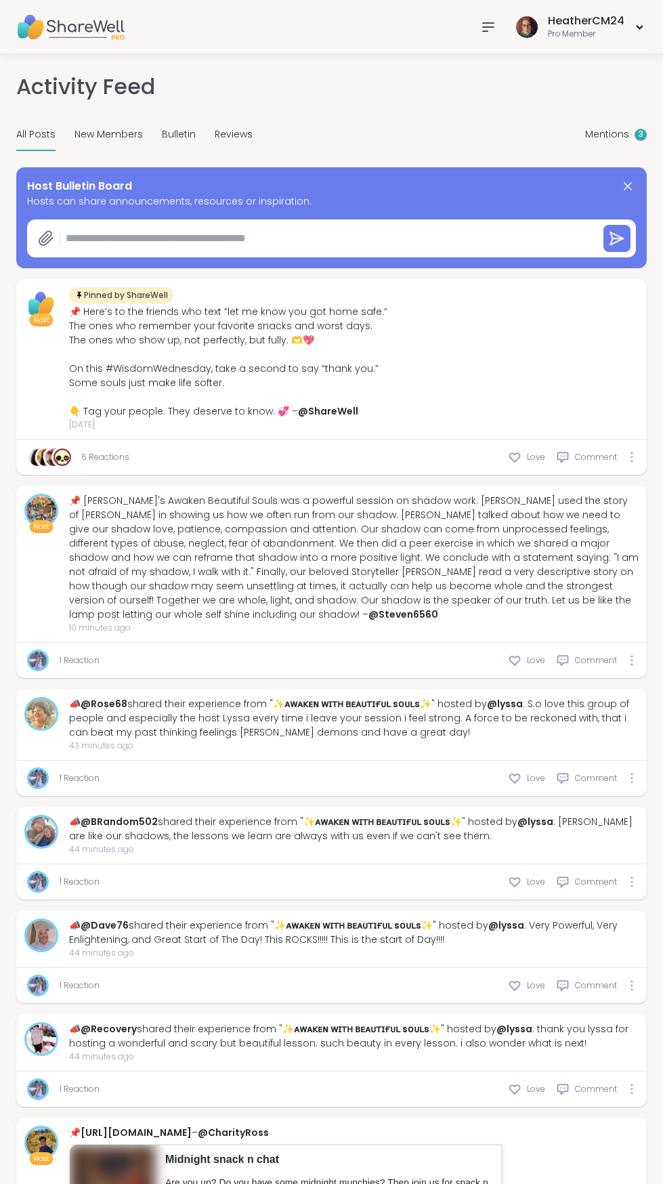 This screenshot has width=663, height=1184. What do you see at coordinates (41, 714) in the screenshot?
I see `a: Rose68` at bounding box center [41, 714].